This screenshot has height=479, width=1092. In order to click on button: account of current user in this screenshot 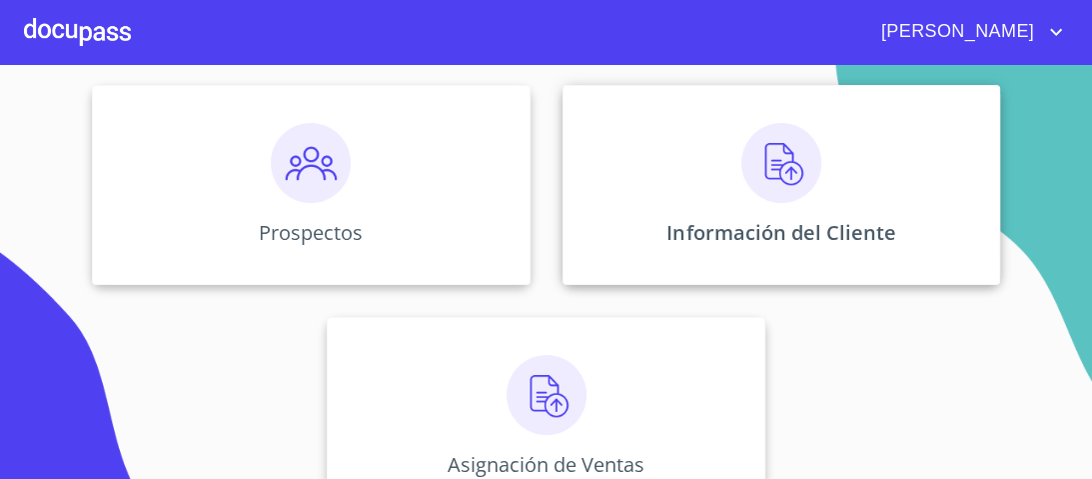, I will do `click(967, 32)`.